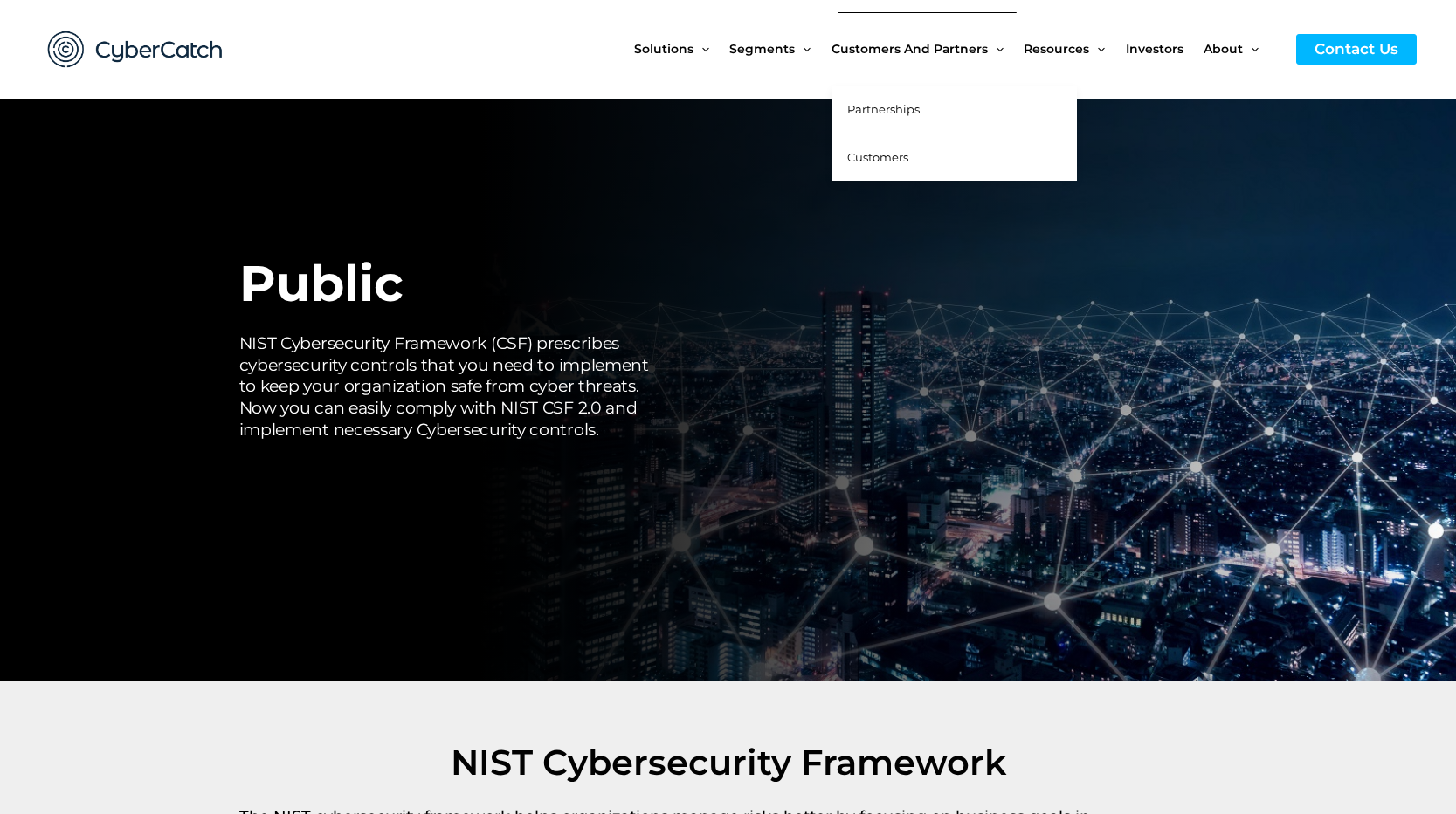 This screenshot has width=1456, height=814. I want to click on h2: Public, so click(454, 284).